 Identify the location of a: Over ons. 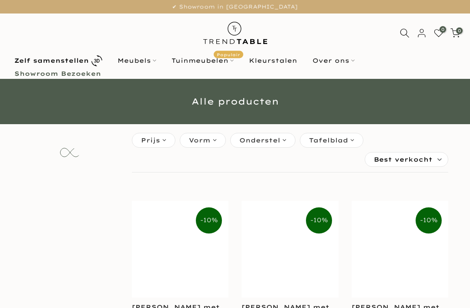
(333, 61).